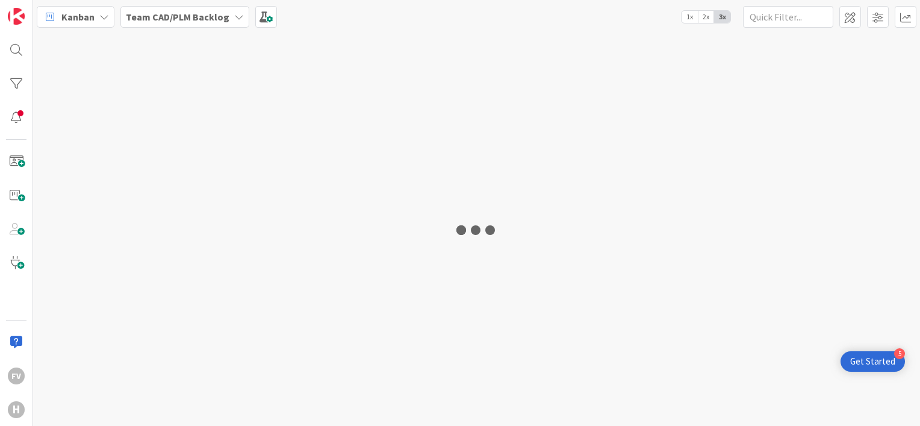 This screenshot has width=920, height=426. What do you see at coordinates (873, 361) in the screenshot?
I see `div: Get Started` at bounding box center [873, 361].